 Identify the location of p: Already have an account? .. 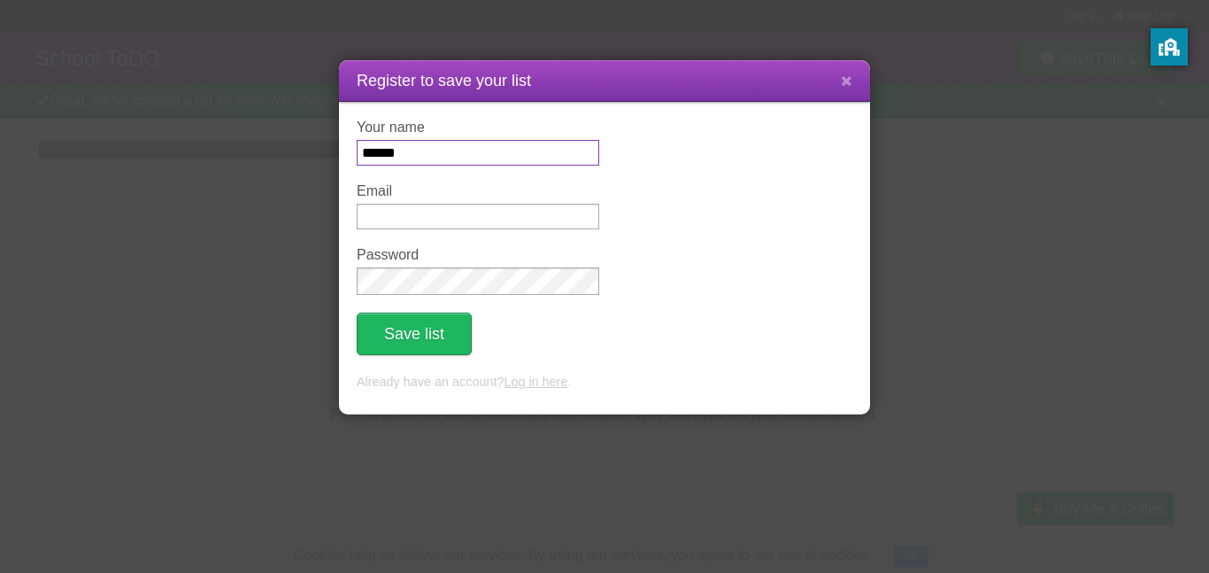
(605, 382).